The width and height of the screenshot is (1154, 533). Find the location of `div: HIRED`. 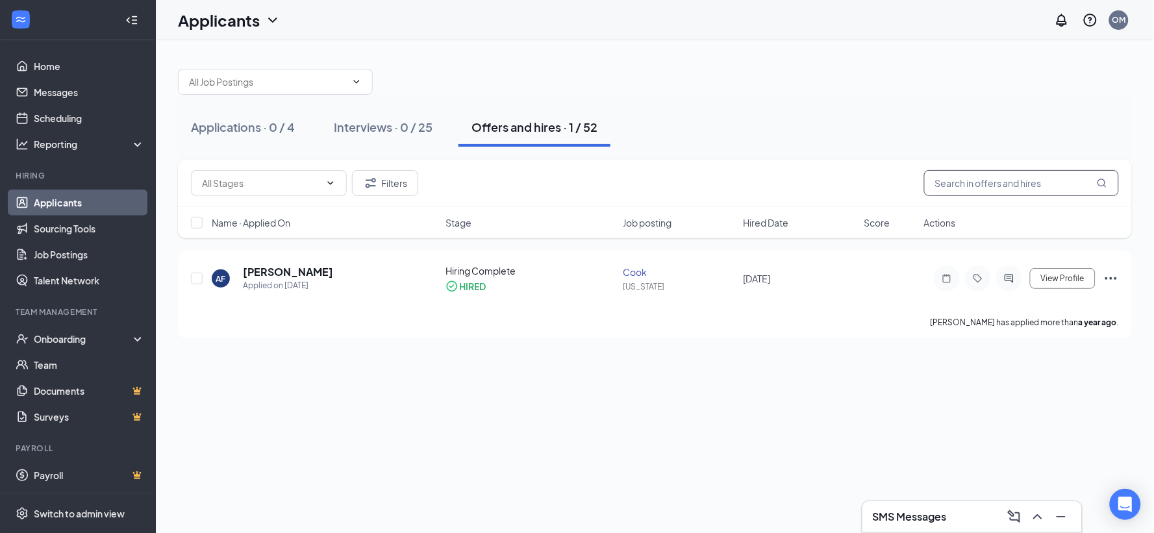

div: HIRED is located at coordinates (472, 286).